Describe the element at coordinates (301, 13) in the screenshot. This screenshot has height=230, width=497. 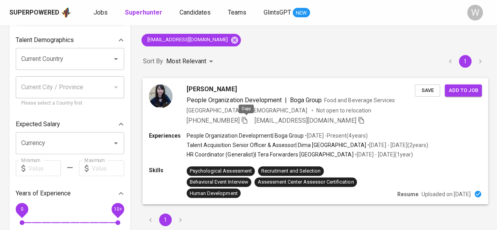
I see `span: NEW` at that location.